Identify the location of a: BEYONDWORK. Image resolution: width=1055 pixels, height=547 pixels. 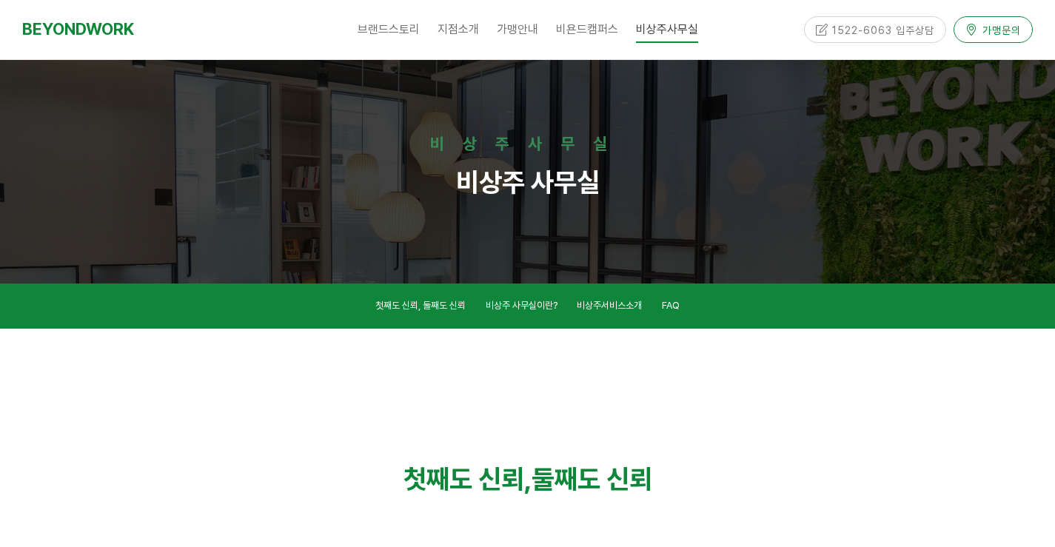
(78, 29).